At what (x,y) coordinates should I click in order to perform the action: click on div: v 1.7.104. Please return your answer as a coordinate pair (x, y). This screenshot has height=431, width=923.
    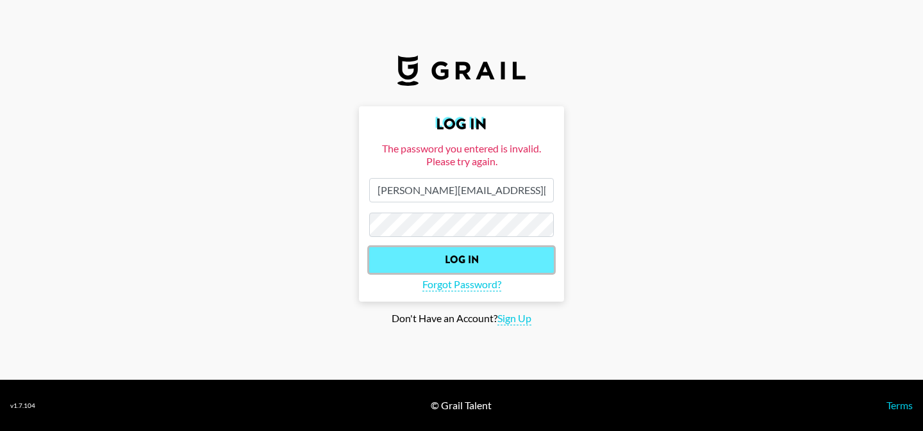
    Looking at the image, I should click on (22, 406).